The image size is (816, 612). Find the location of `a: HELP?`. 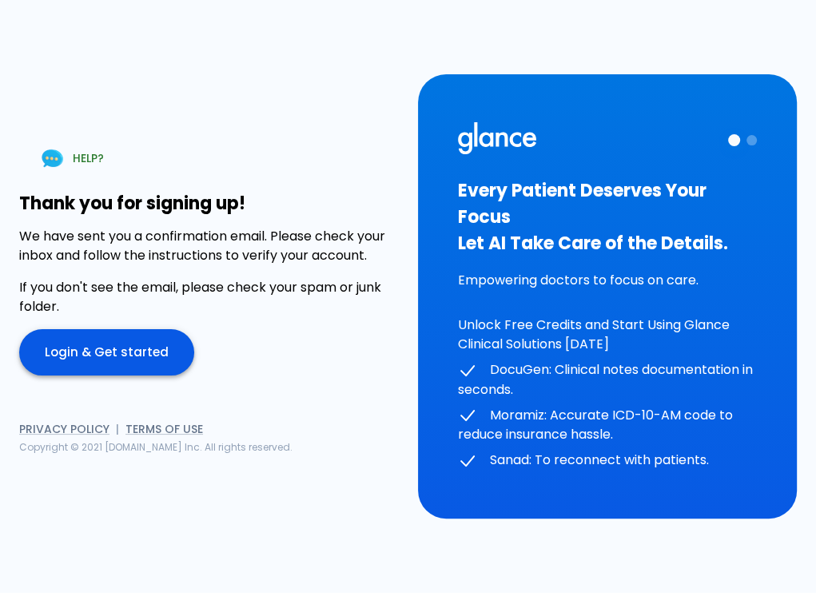

a: HELP? is located at coordinates (71, 158).